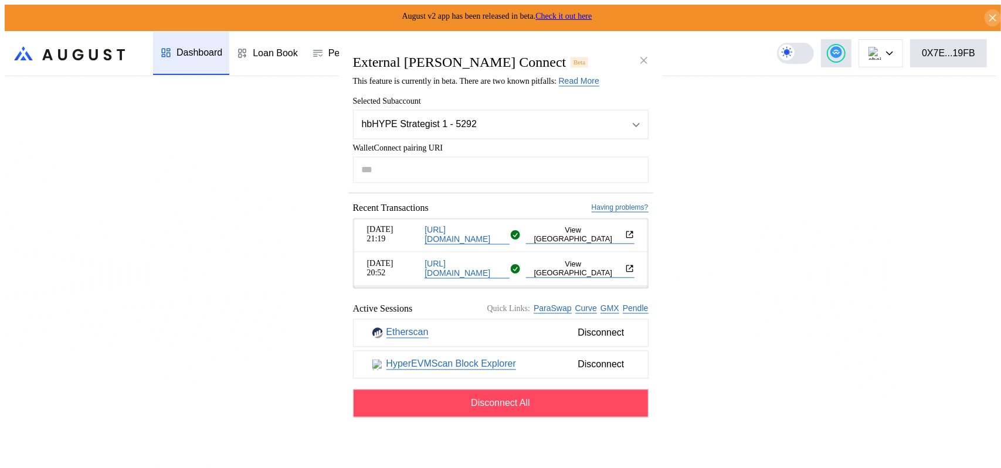  Describe the element at coordinates (586, 309) in the screenshot. I see `a: Curve` at that location.